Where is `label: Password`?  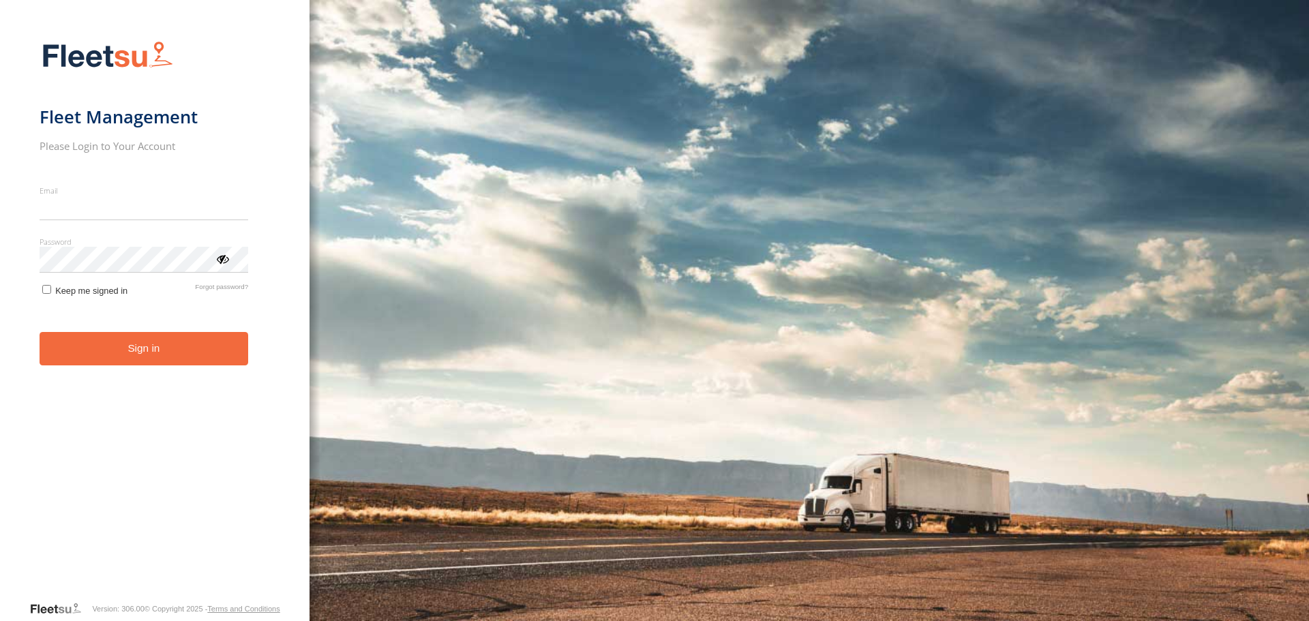
label: Password is located at coordinates (144, 241).